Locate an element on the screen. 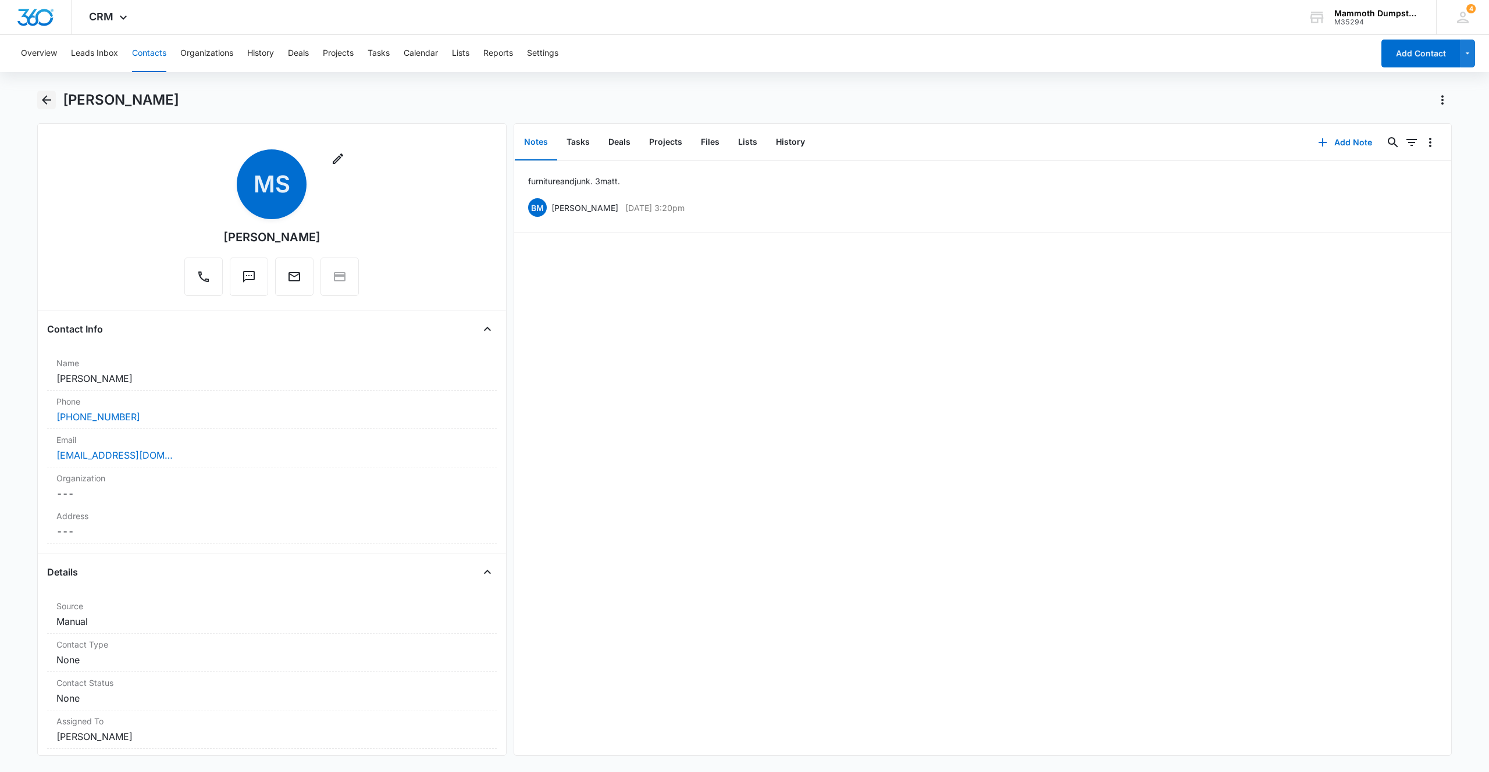  label: Tags is located at coordinates (272, 760).